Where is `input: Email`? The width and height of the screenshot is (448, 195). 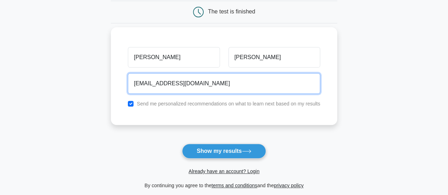 input: Email is located at coordinates (224, 84).